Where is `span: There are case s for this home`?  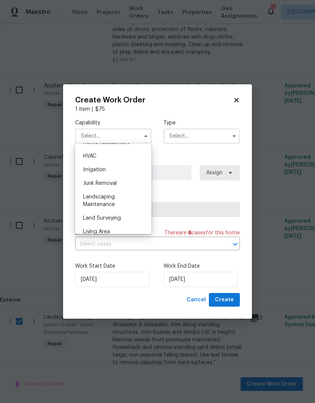
span: There are case s for this home is located at coordinates (202, 233).